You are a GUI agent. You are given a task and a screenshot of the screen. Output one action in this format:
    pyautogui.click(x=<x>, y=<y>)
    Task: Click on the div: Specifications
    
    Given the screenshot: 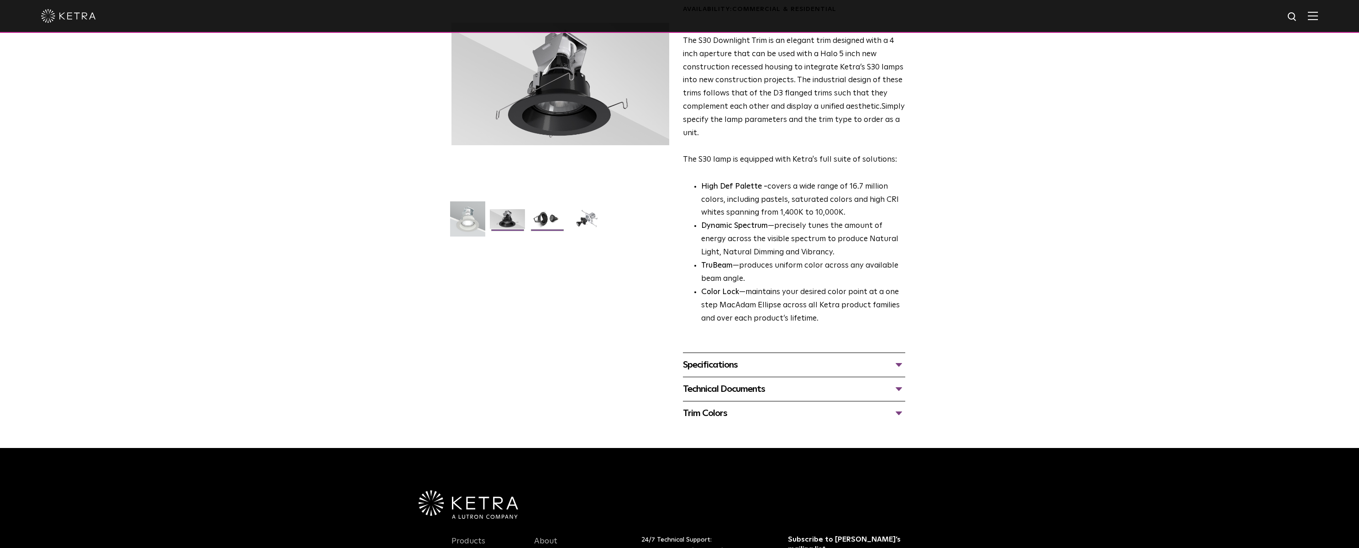 What is the action you would take?
    pyautogui.click(x=794, y=365)
    